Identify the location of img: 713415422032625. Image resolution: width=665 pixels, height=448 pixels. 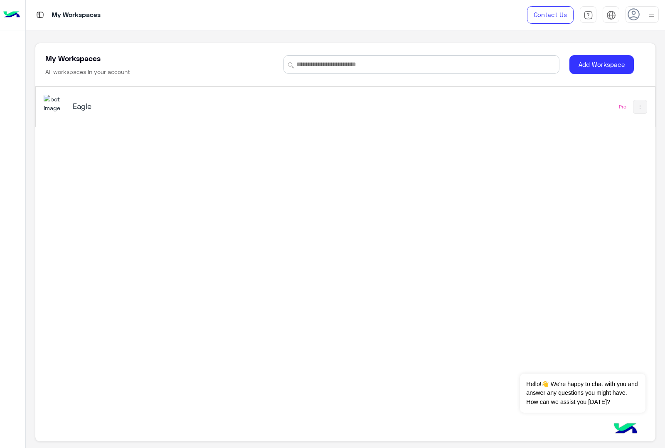
(55, 104).